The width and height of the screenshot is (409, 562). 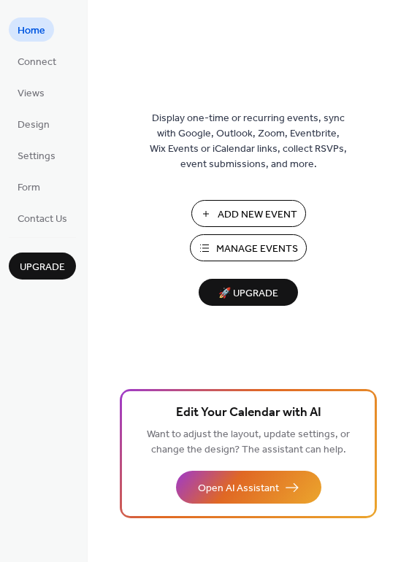 I want to click on span: Edit Your Calendar with AI, so click(x=248, y=413).